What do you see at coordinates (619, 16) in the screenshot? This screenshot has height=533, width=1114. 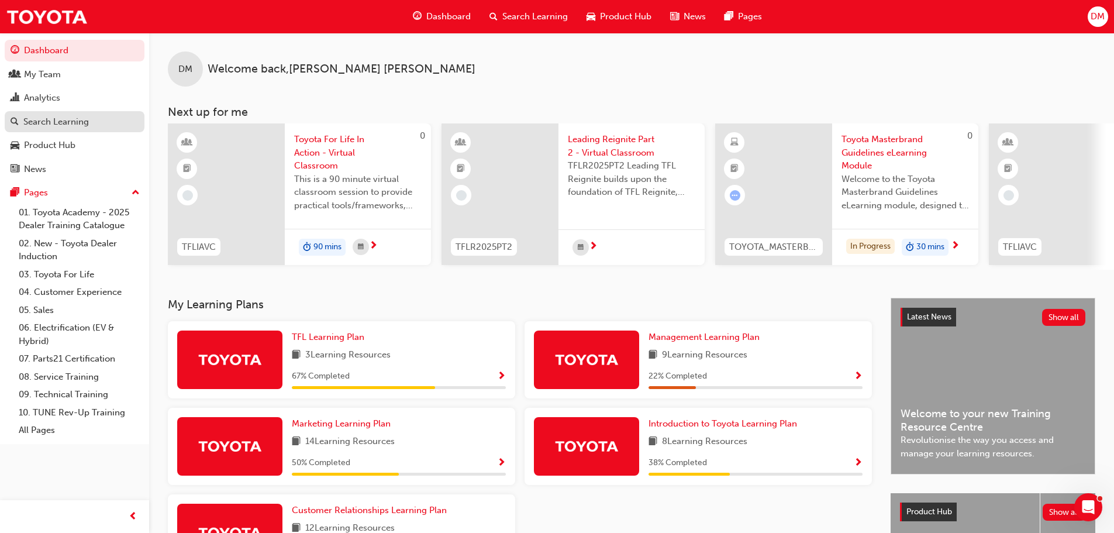 I see `a: car-iconProduct Hub` at bounding box center [619, 16].